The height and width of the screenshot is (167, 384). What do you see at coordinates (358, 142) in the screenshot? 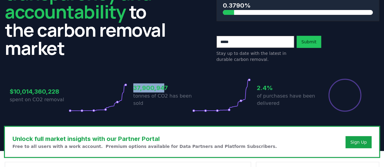
I see `button: Sign Up` at bounding box center [358, 142].